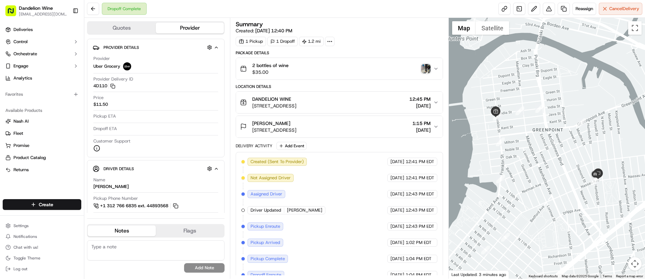 The height and width of the screenshot is (279, 645). I want to click on h3: Summary, so click(249, 24).